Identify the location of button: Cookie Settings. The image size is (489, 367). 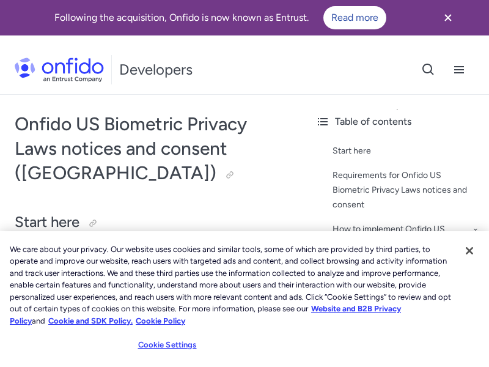
(167, 345).